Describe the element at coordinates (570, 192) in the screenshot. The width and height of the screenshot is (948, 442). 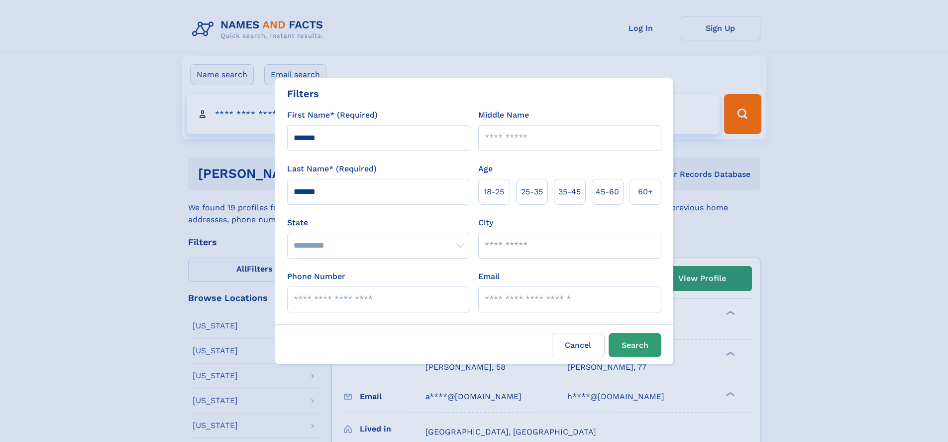
I see `span: 35‑45` at that location.